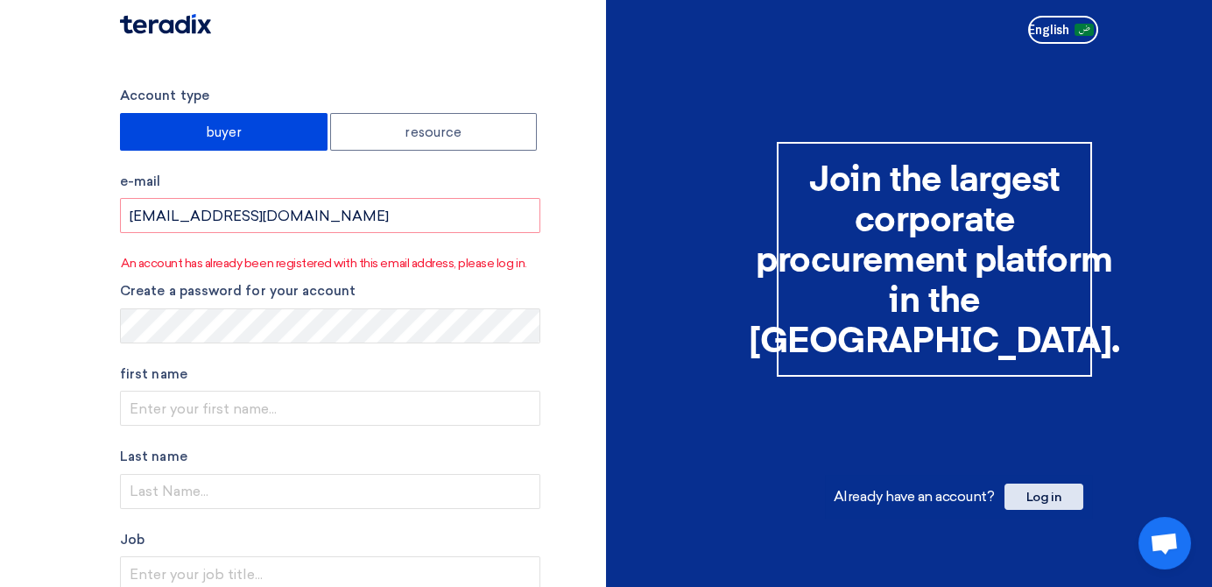  Describe the element at coordinates (433, 132) in the screenshot. I see `font: resource` at that location.